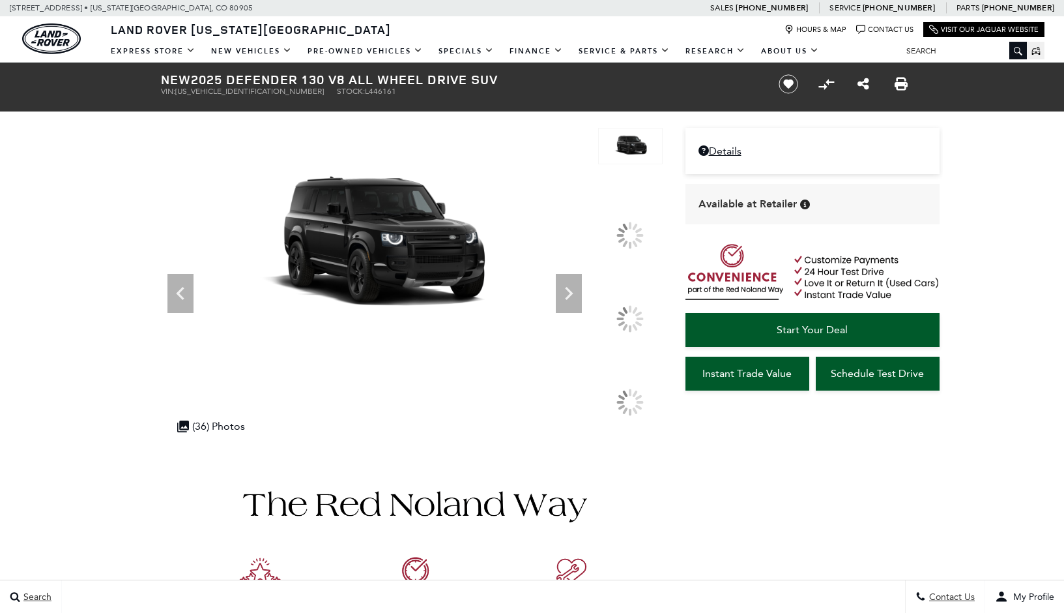 The image size is (1064, 613). I want to click on a: Print this New 2025 Defender 130 V8 All Wheel Drive SUV, so click(901, 84).